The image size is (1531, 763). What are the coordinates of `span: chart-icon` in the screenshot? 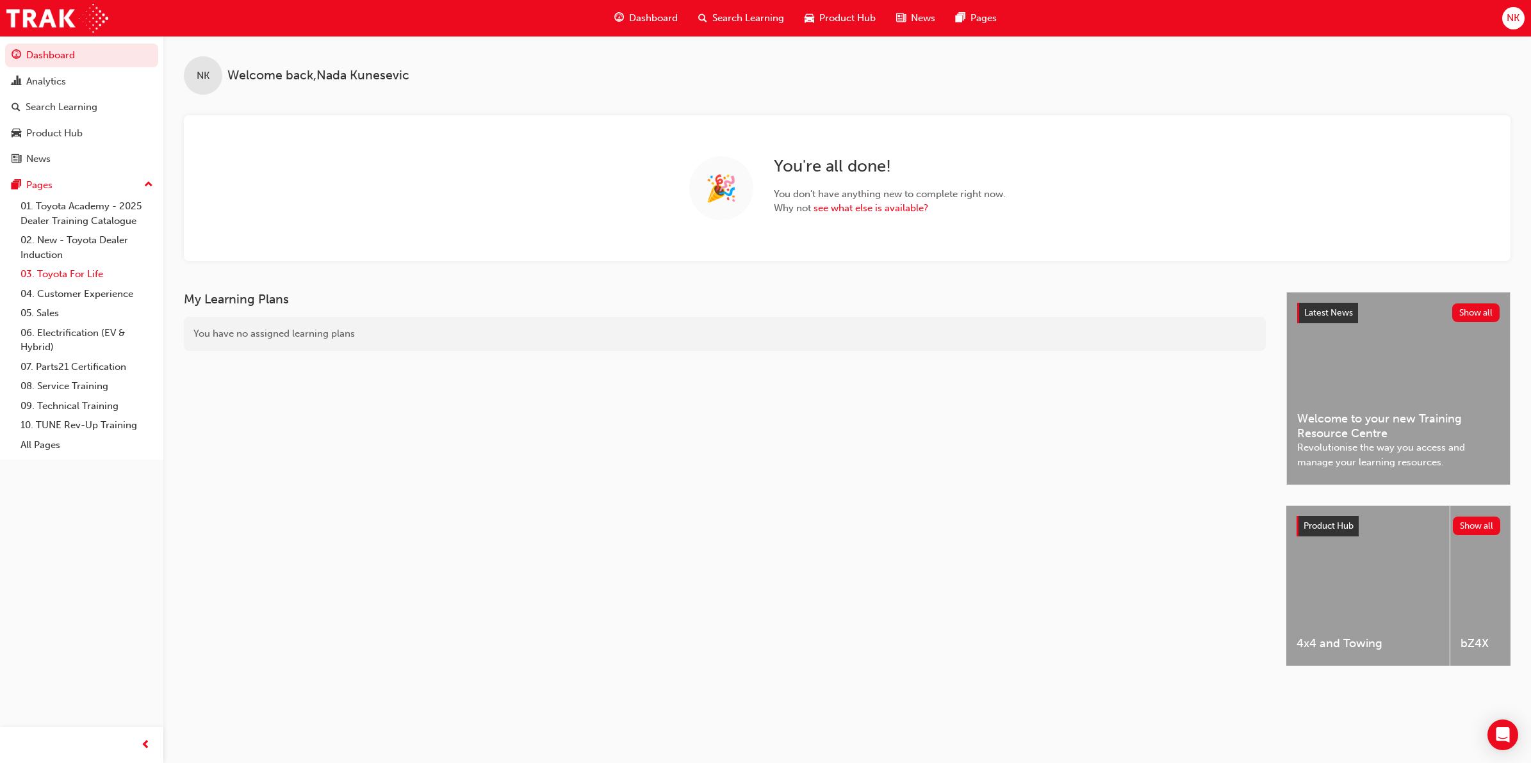 It's located at (16, 82).